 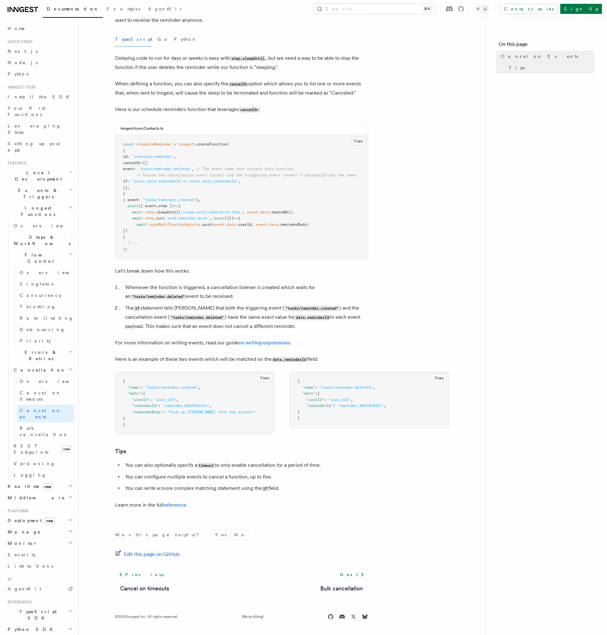 I want to click on p: Delaying code to run for days or weeks is easy with , but we need a way to be able to stop the fu..., so click(x=241, y=63).